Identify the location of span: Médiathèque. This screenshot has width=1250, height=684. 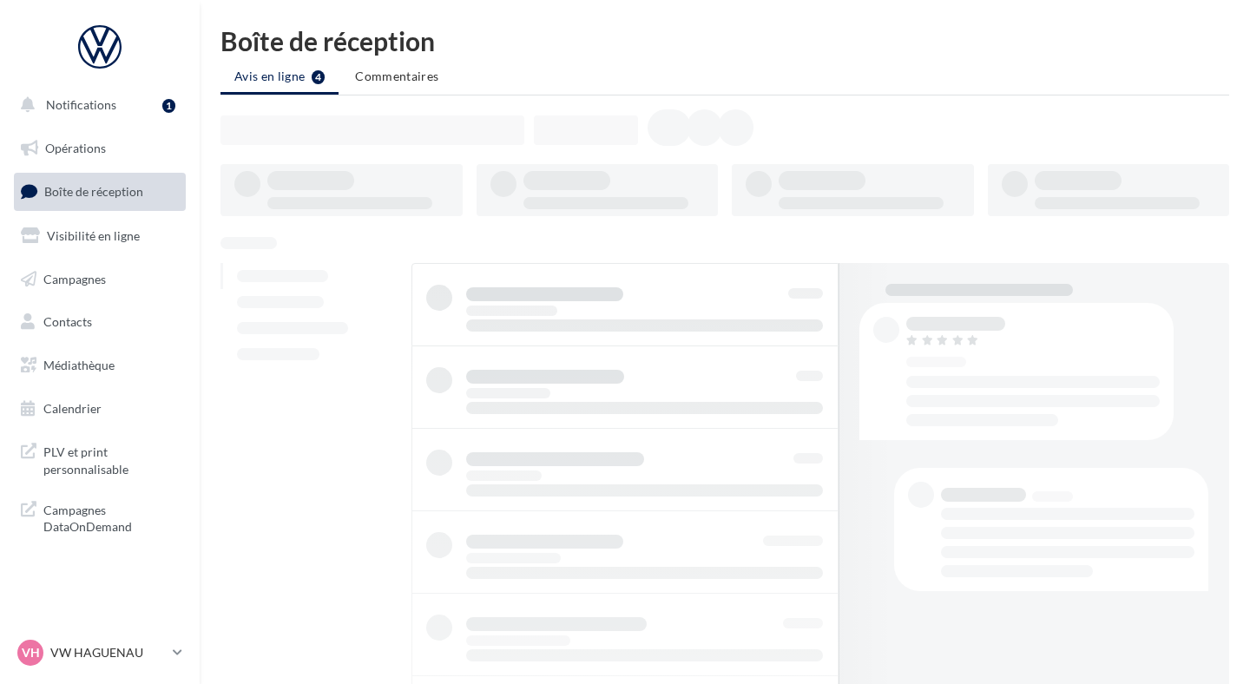
(79, 364).